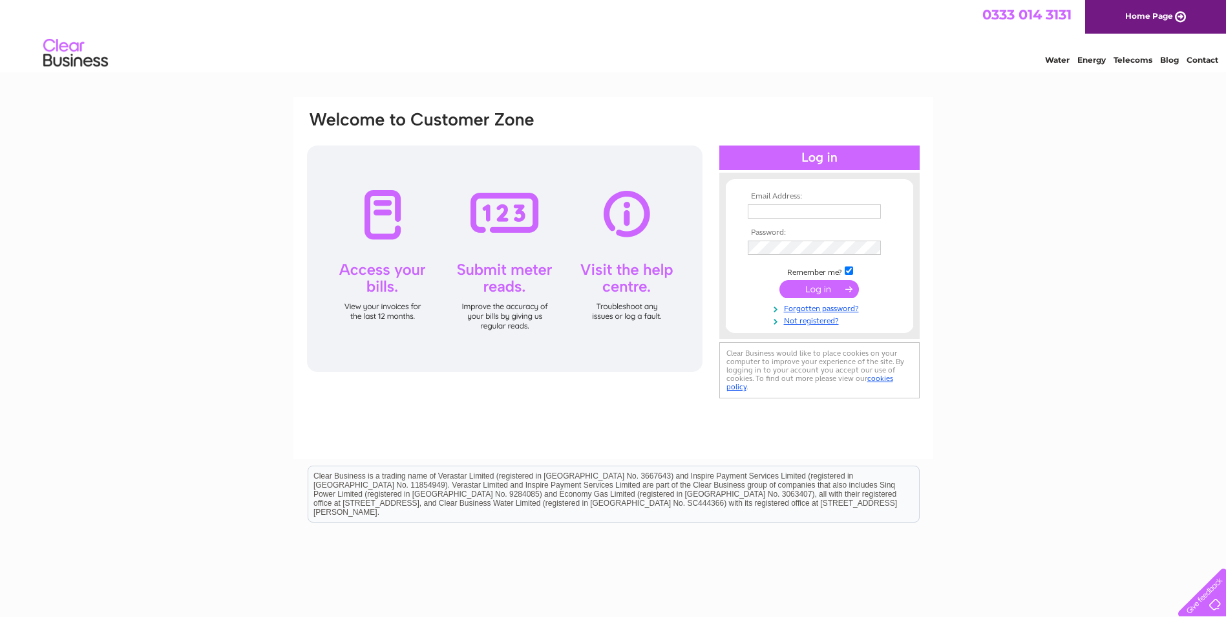 The image size is (1226, 617). I want to click on div: Clear Business would like to place cookies on your computer to improve your experience of the sit..., so click(820, 370).